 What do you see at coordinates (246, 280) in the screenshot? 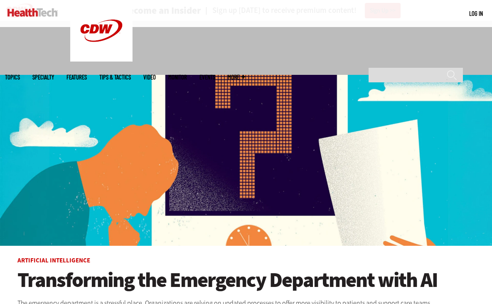
I see `a: Transforming the Emergency Department with AI` at bounding box center [246, 280].